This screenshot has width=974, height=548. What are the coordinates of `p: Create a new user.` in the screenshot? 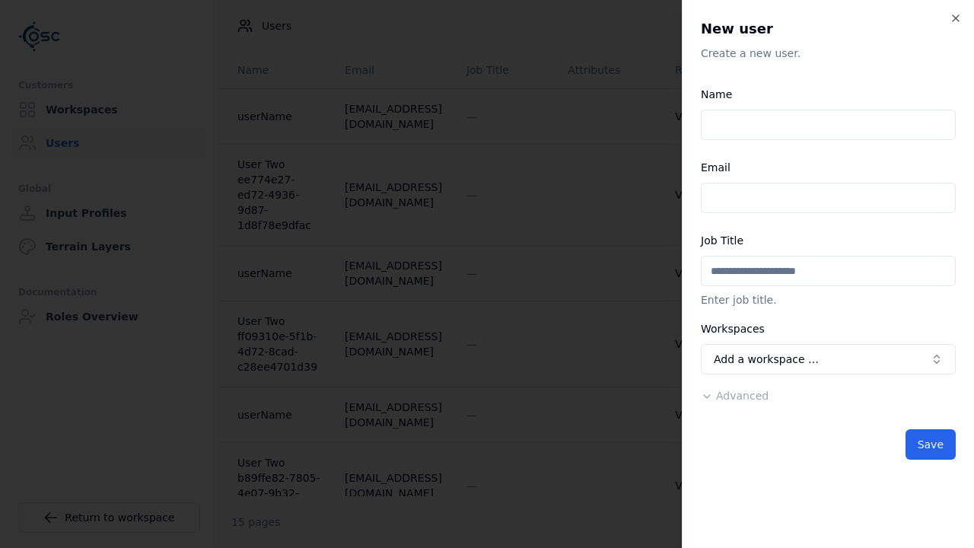 It's located at (828, 53).